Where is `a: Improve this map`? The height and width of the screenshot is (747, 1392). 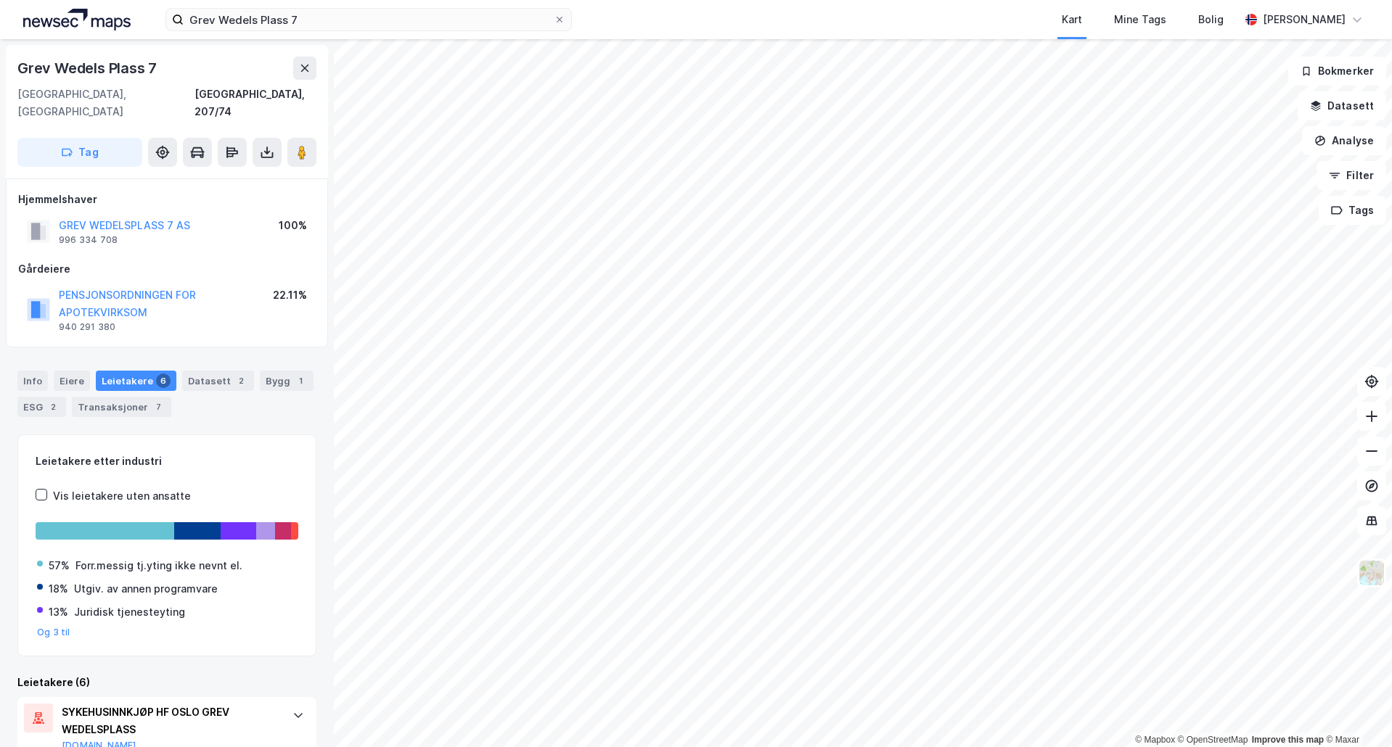
a: Improve this map is located at coordinates (1287, 740).